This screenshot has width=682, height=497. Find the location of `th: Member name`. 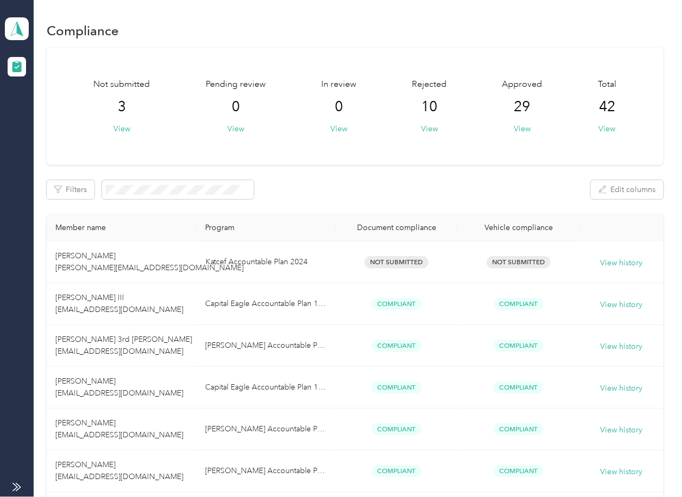

th: Member name is located at coordinates (122, 228).